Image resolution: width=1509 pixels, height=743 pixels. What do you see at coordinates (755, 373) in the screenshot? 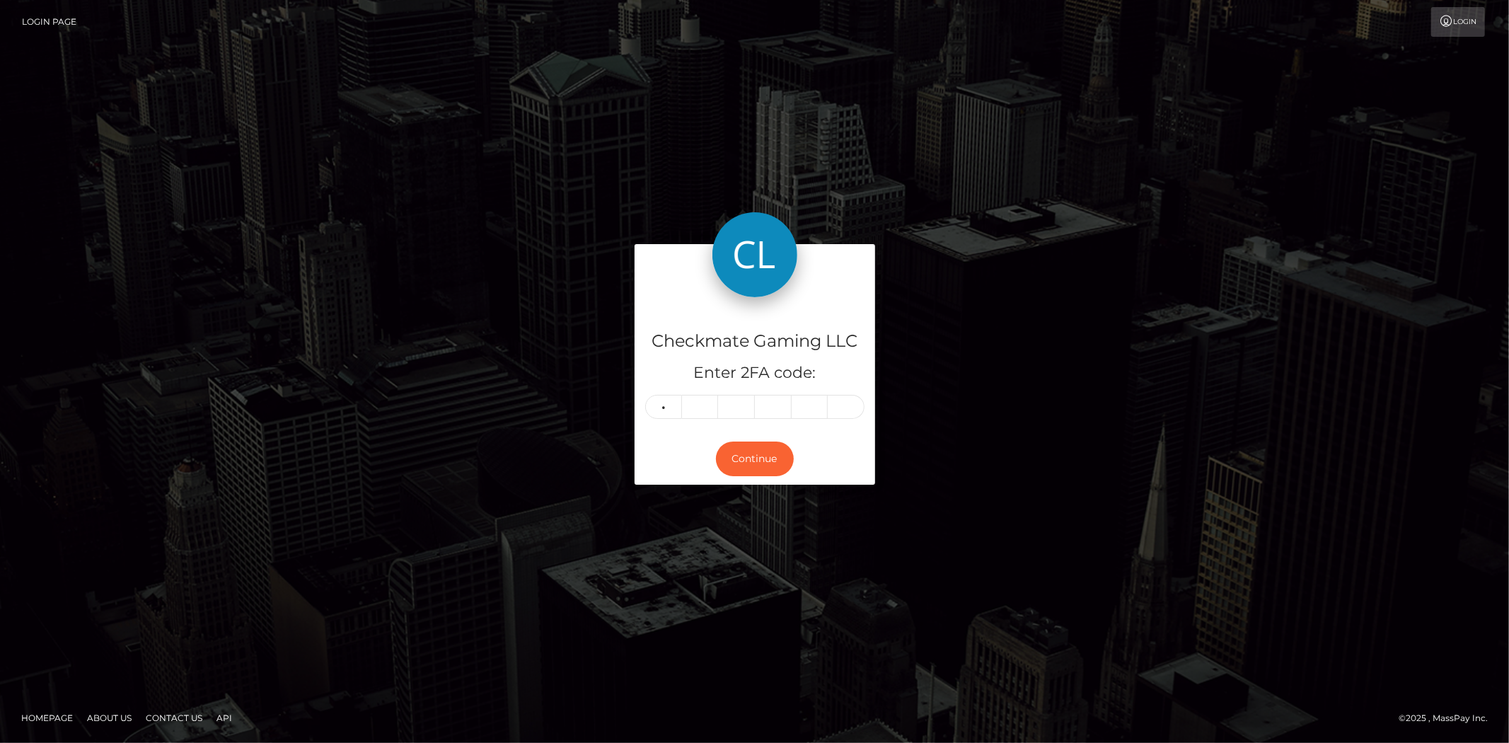
I see `h5: Enter 2FA code:` at bounding box center [755, 373].